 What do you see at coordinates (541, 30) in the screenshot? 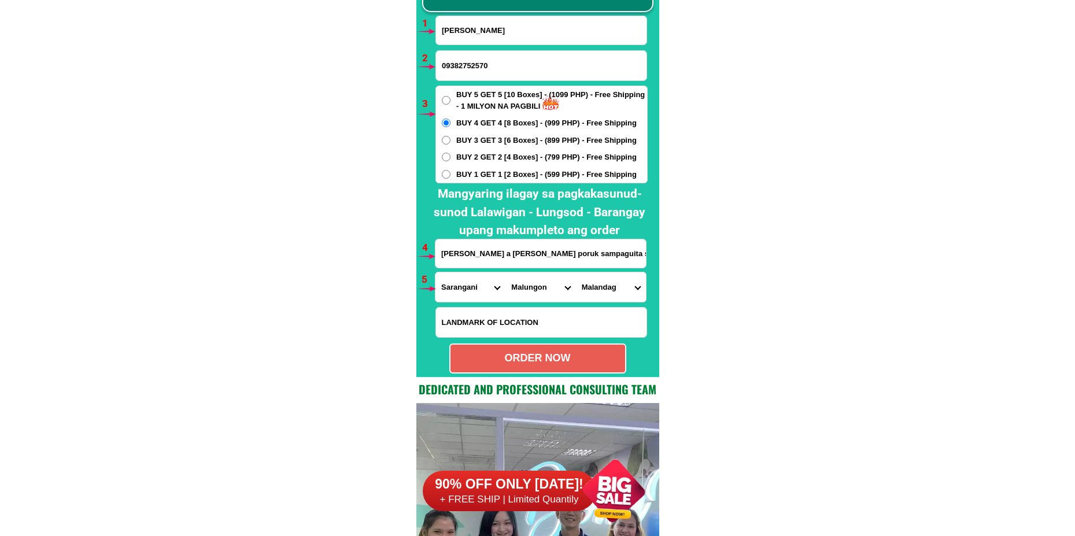
I see `input: Input full_name` at bounding box center [541, 30].